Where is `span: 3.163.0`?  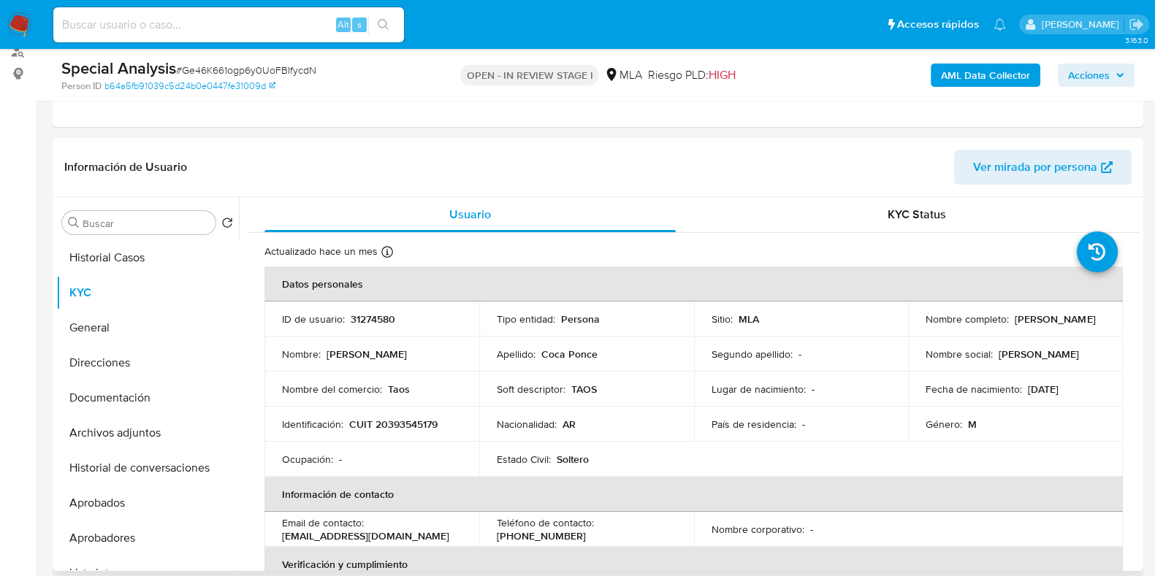
span: 3.163.0 is located at coordinates (1136, 40).